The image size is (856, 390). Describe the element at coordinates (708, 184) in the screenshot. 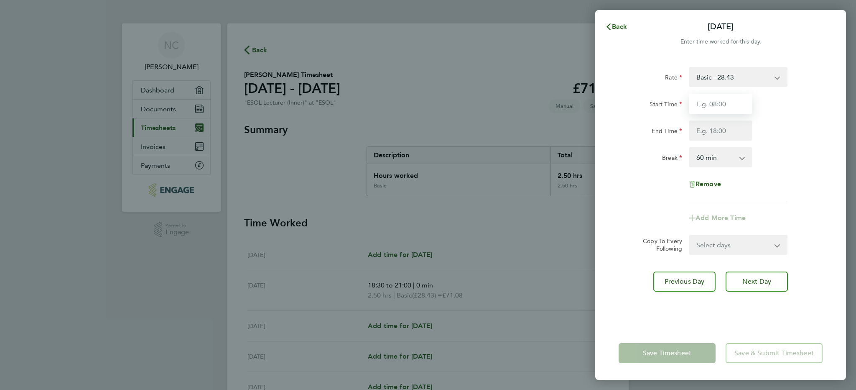

I see `span: Remove` at that location.